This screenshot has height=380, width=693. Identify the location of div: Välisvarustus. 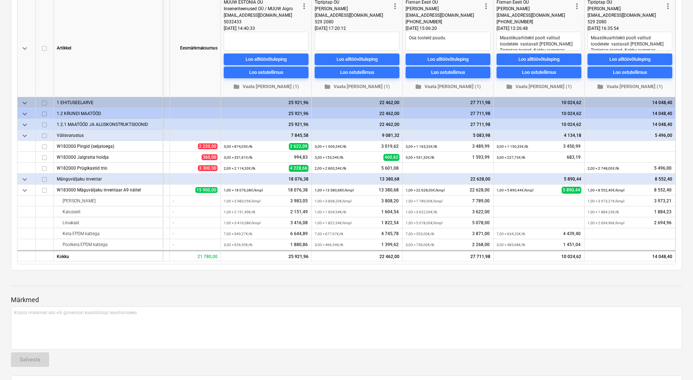
(108, 135).